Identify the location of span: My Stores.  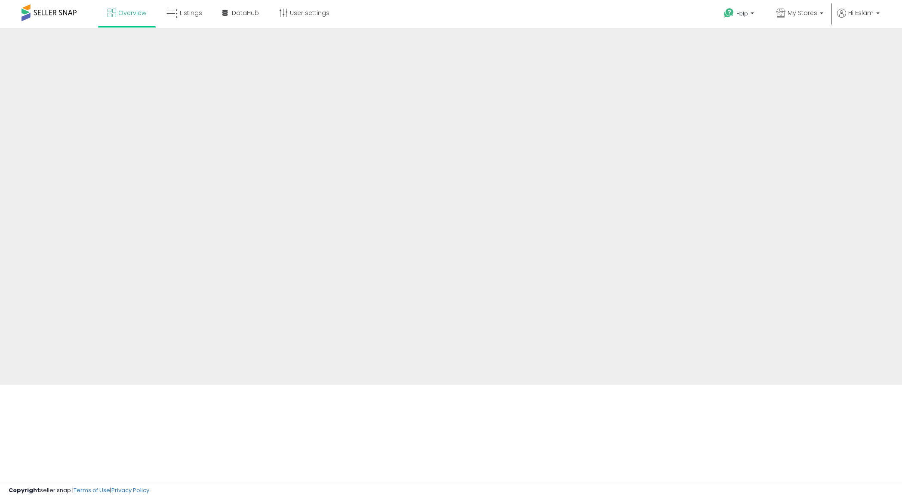
(802, 13).